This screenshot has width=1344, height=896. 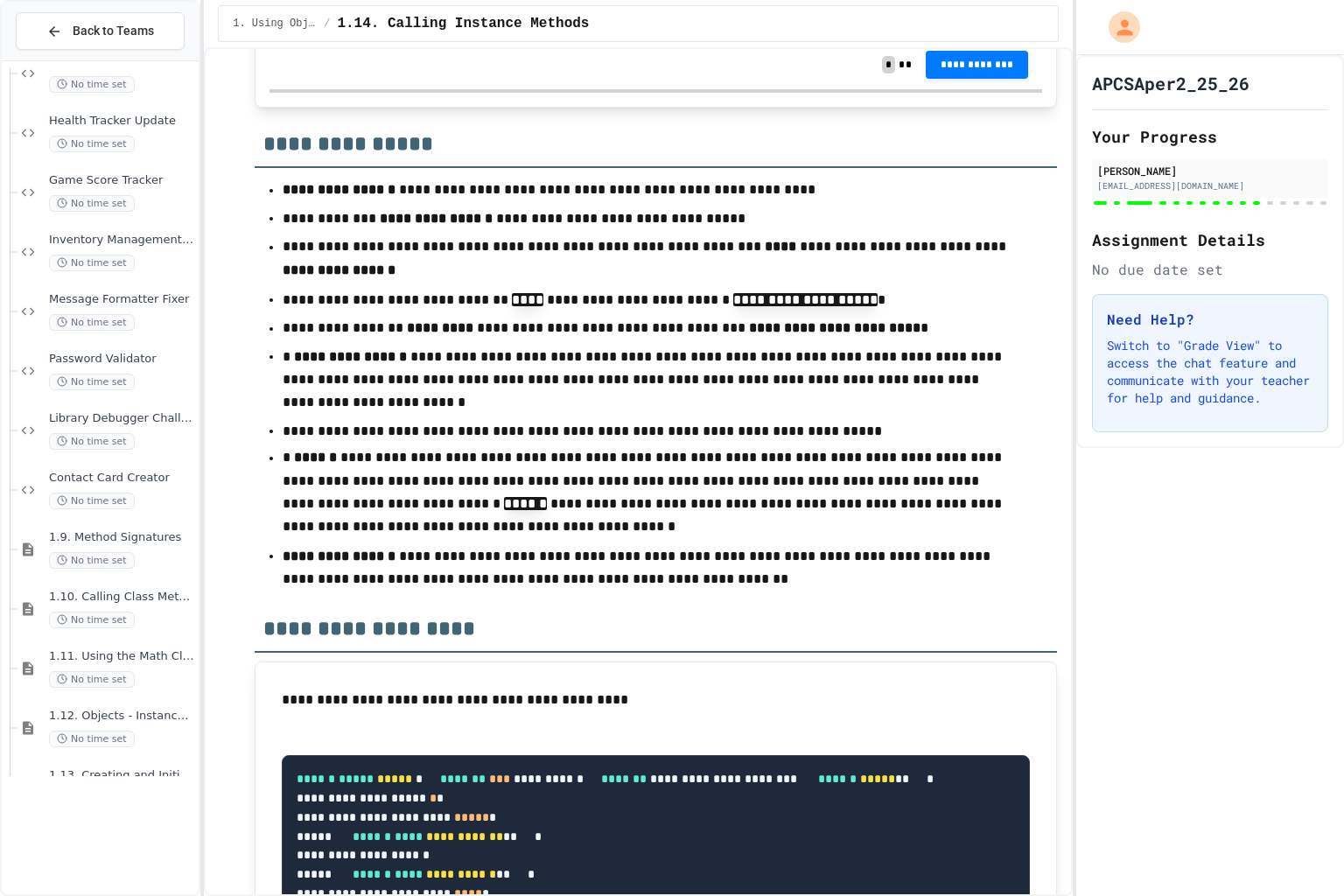 I want to click on span: Contact Card Creator, so click(x=122, y=478).